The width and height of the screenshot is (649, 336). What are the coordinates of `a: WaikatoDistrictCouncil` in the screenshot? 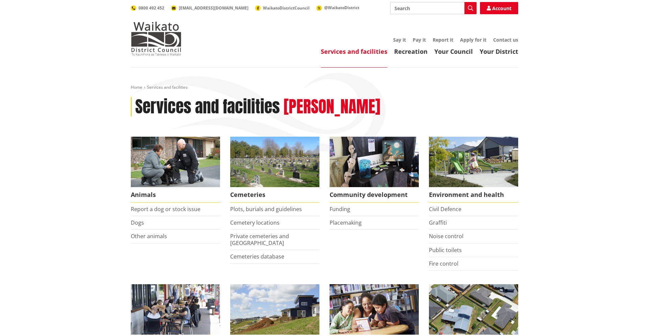 It's located at (282, 8).